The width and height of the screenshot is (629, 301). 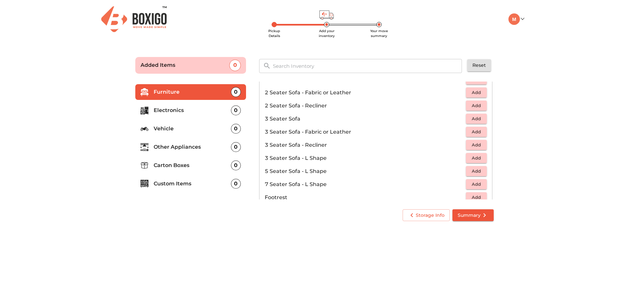 I want to click on p: Footrest, so click(x=365, y=197).